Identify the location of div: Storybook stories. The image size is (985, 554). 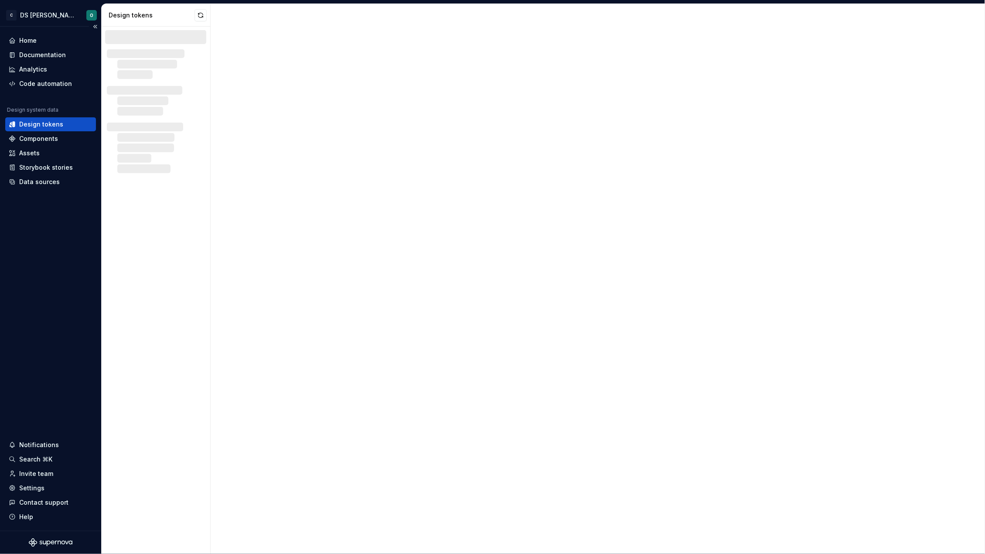
(46, 168).